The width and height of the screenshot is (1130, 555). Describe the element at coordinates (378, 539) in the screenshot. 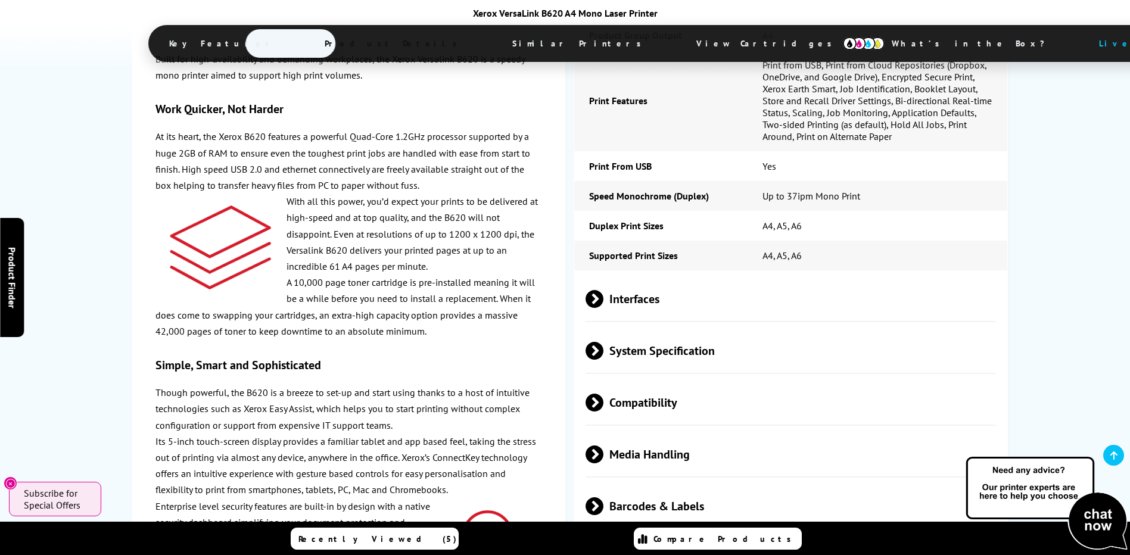

I see `span: Recently Viewed (5)` at that location.